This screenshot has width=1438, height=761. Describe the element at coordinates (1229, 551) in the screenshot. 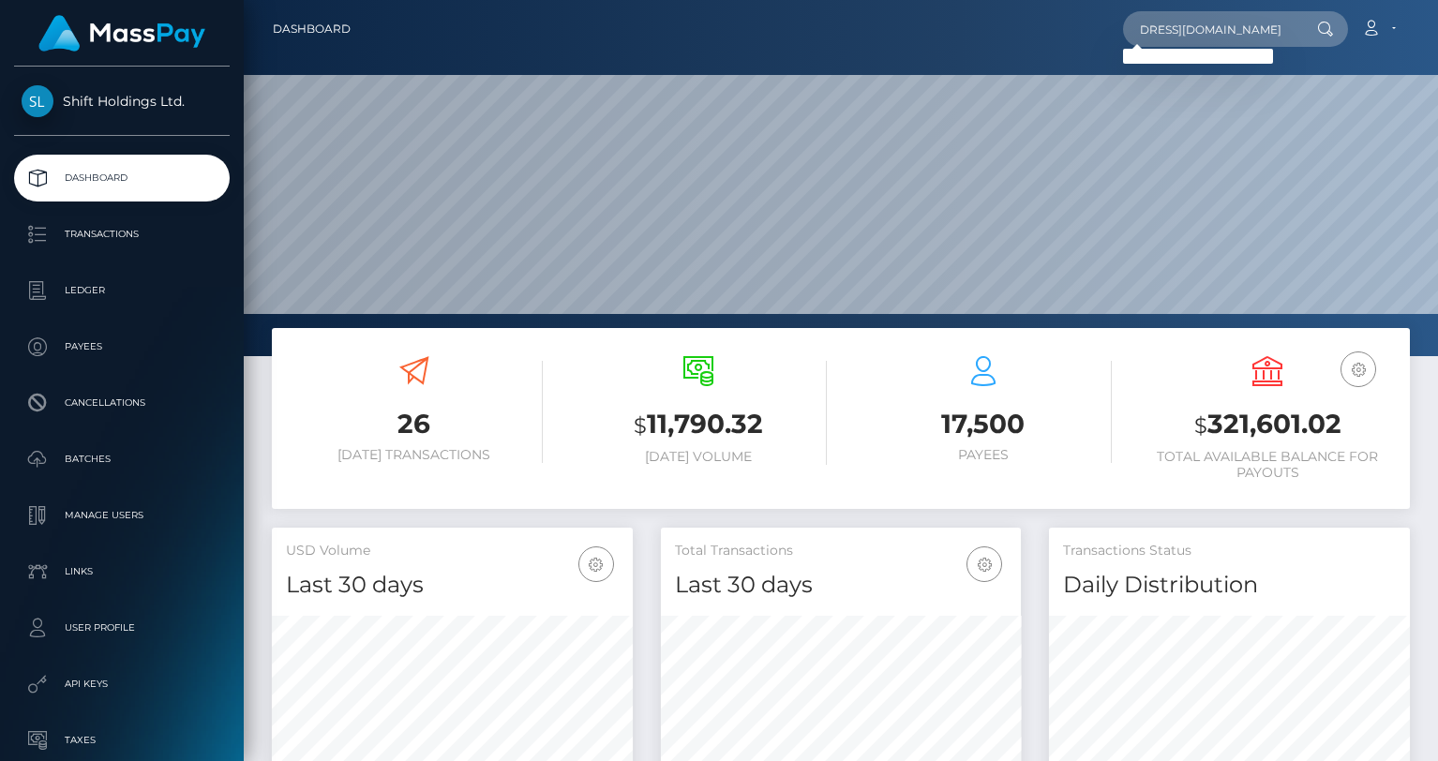

I see `h5: Transactions Status` at that location.